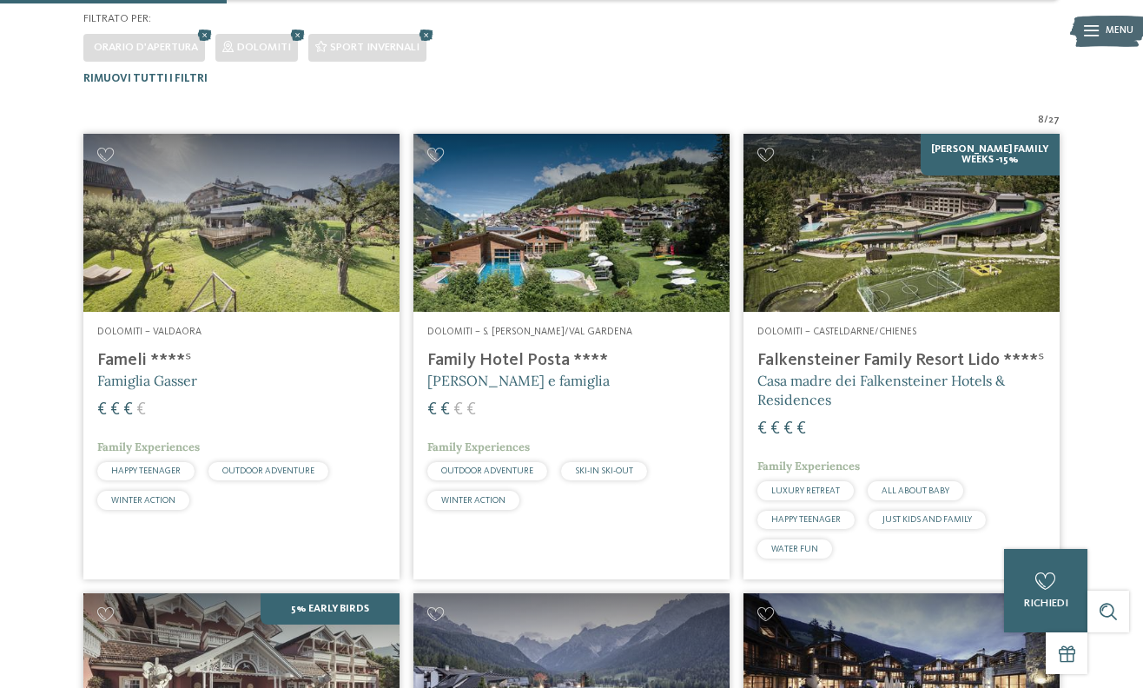 This screenshot has width=1143, height=688. What do you see at coordinates (881, 390) in the screenshot?
I see `span: Casa madre dei Falkensteiner Hotels & Residences` at bounding box center [881, 390].